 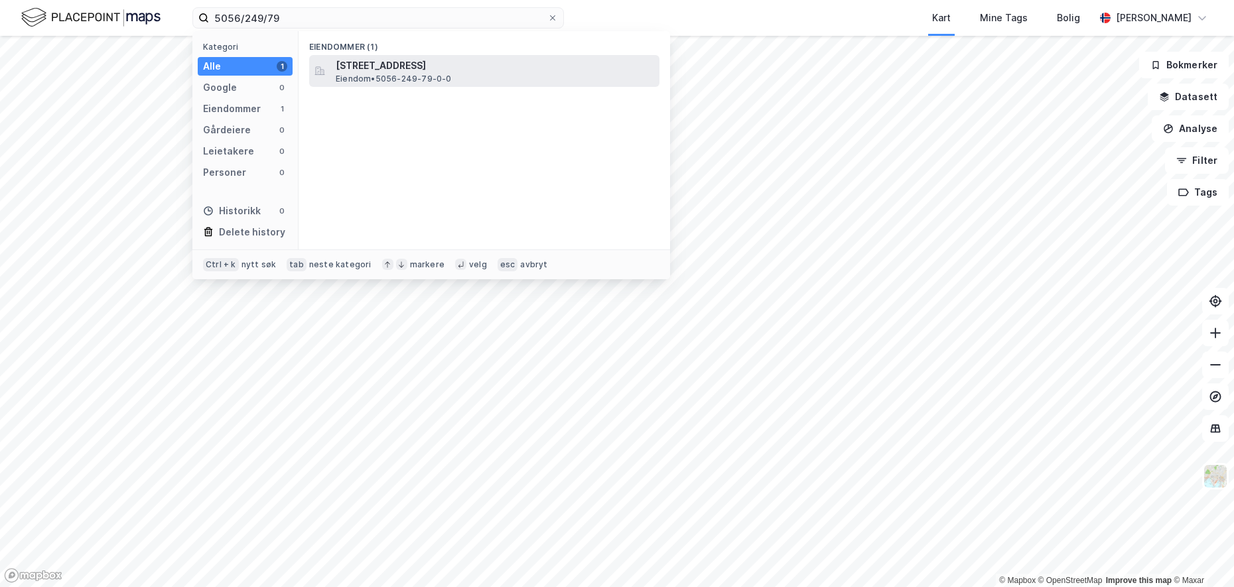 I want to click on a: Mapbox homepage, so click(x=33, y=575).